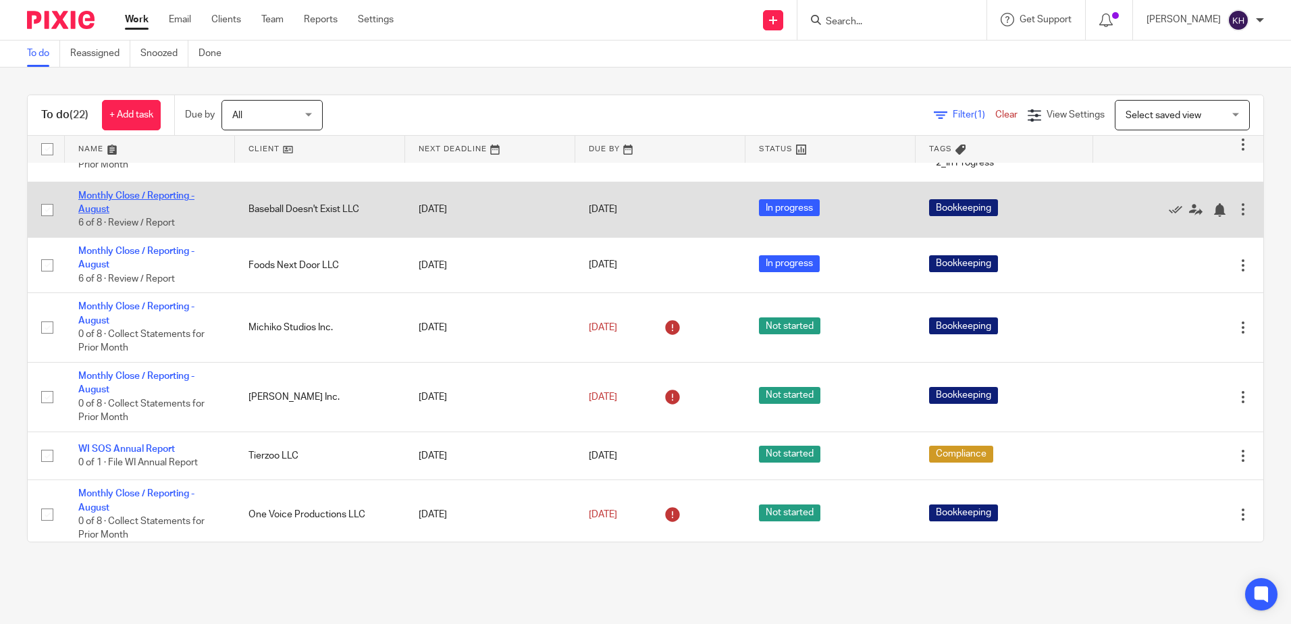  I want to click on span: Compliance, so click(961, 454).